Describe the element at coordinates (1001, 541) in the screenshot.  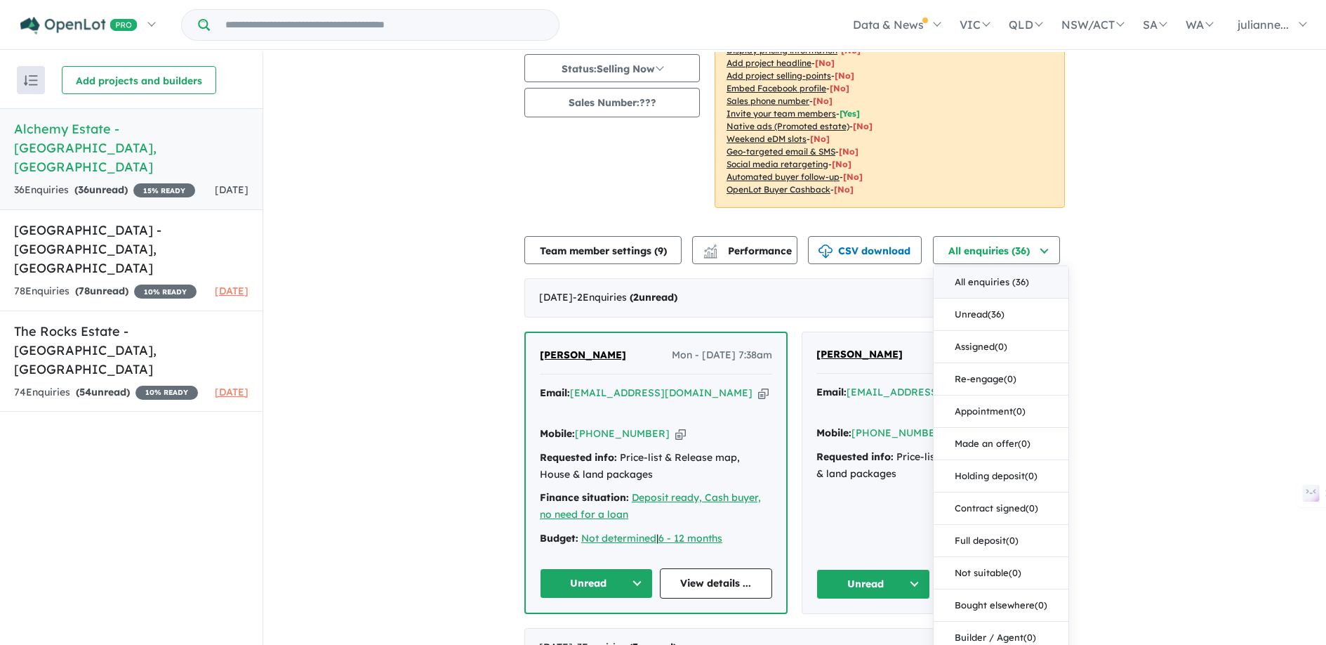
I see `button: Full deposit(0)` at that location.